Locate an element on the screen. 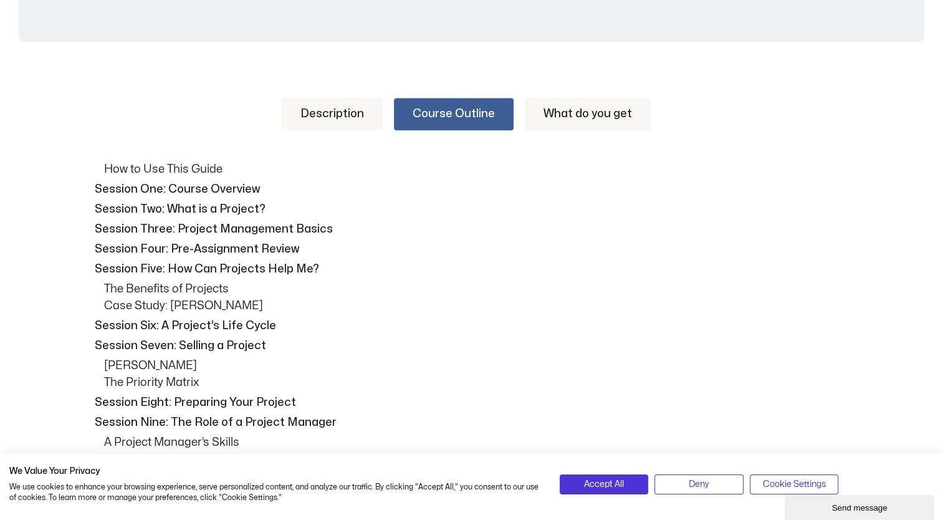 The height and width of the screenshot is (520, 943). p: Session Three: Project Management Basics is located at coordinates (475, 229).